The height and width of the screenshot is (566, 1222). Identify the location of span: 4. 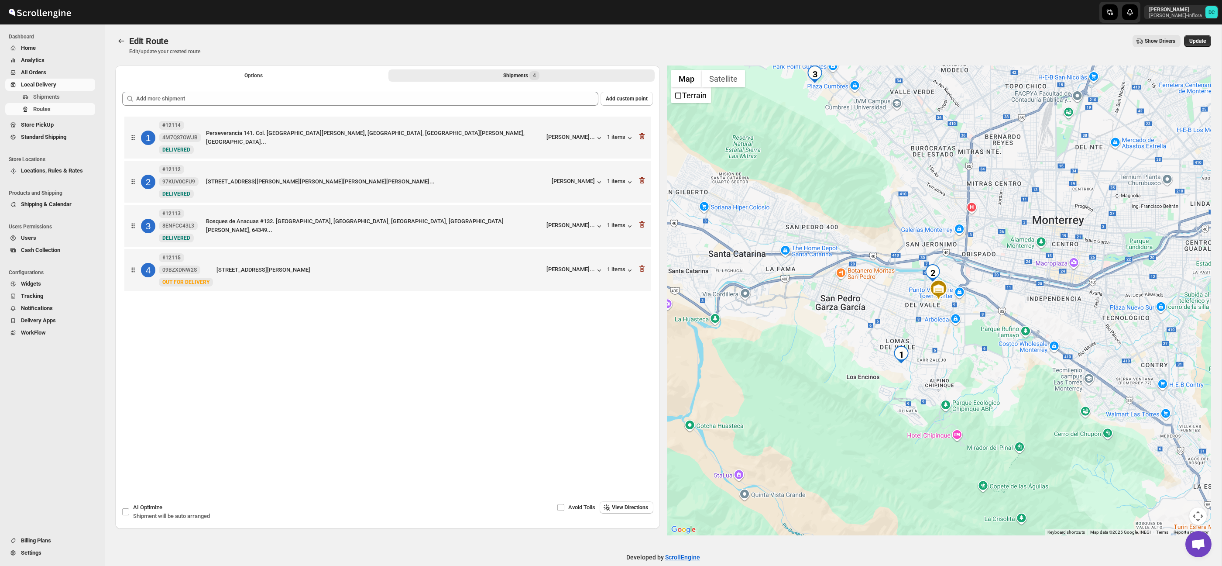
(534, 75).